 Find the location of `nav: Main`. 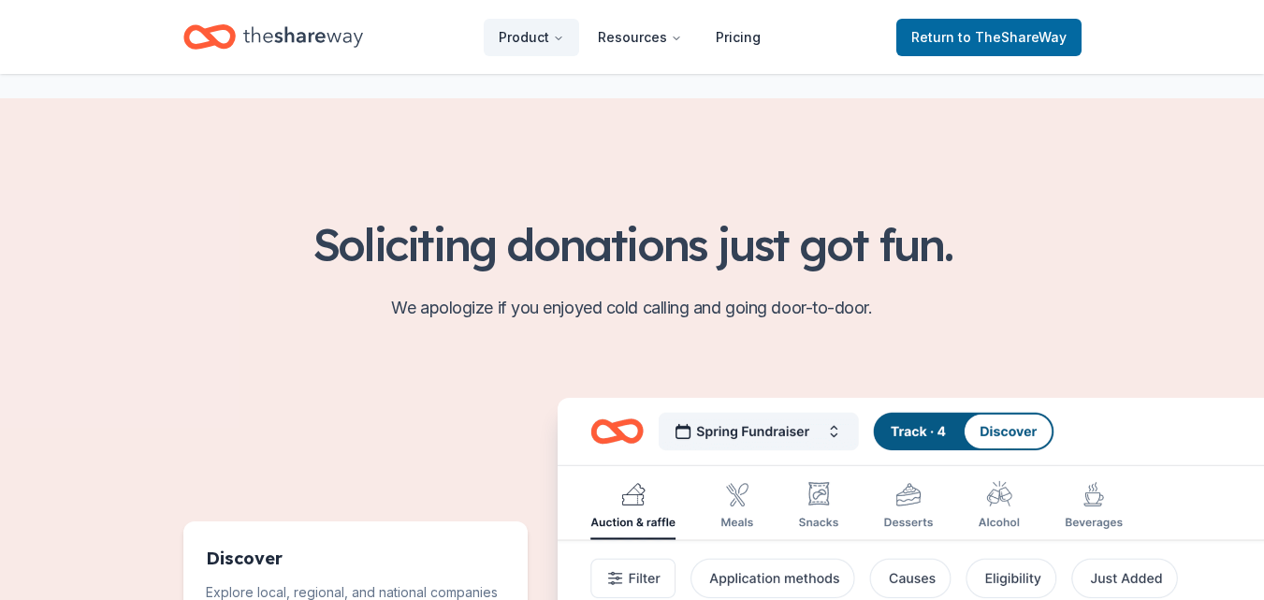

nav: Main is located at coordinates (629, 36).